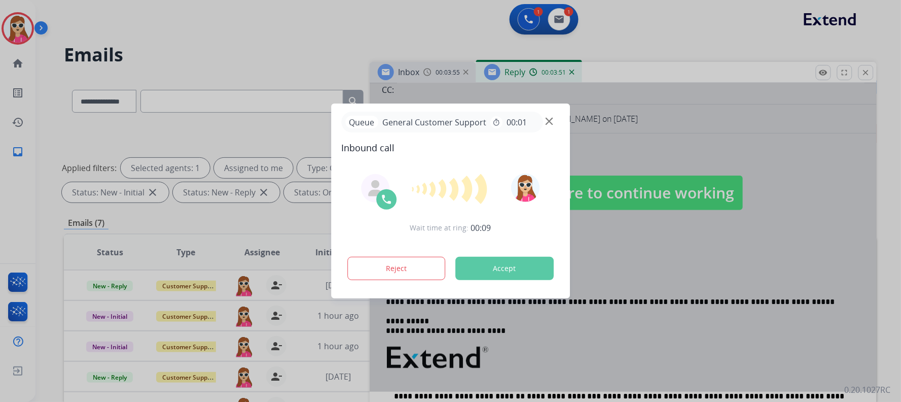 The width and height of the screenshot is (901, 402). What do you see at coordinates (387, 199) in the screenshot?
I see `img: call-icon` at bounding box center [387, 199].